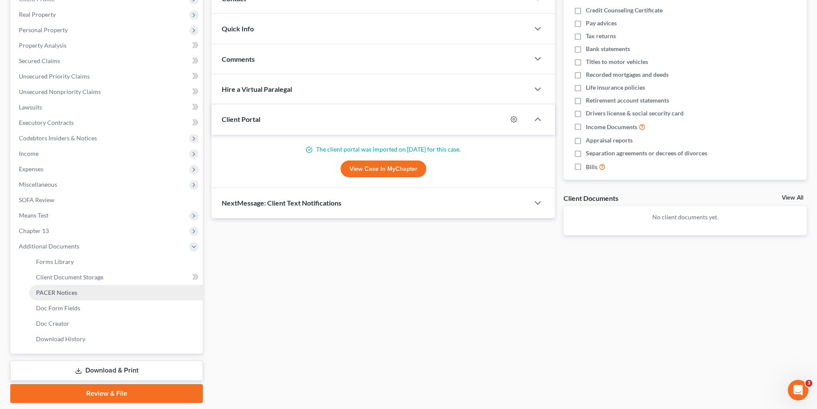  What do you see at coordinates (107, 200) in the screenshot?
I see `a: SOFA Review` at bounding box center [107, 200].